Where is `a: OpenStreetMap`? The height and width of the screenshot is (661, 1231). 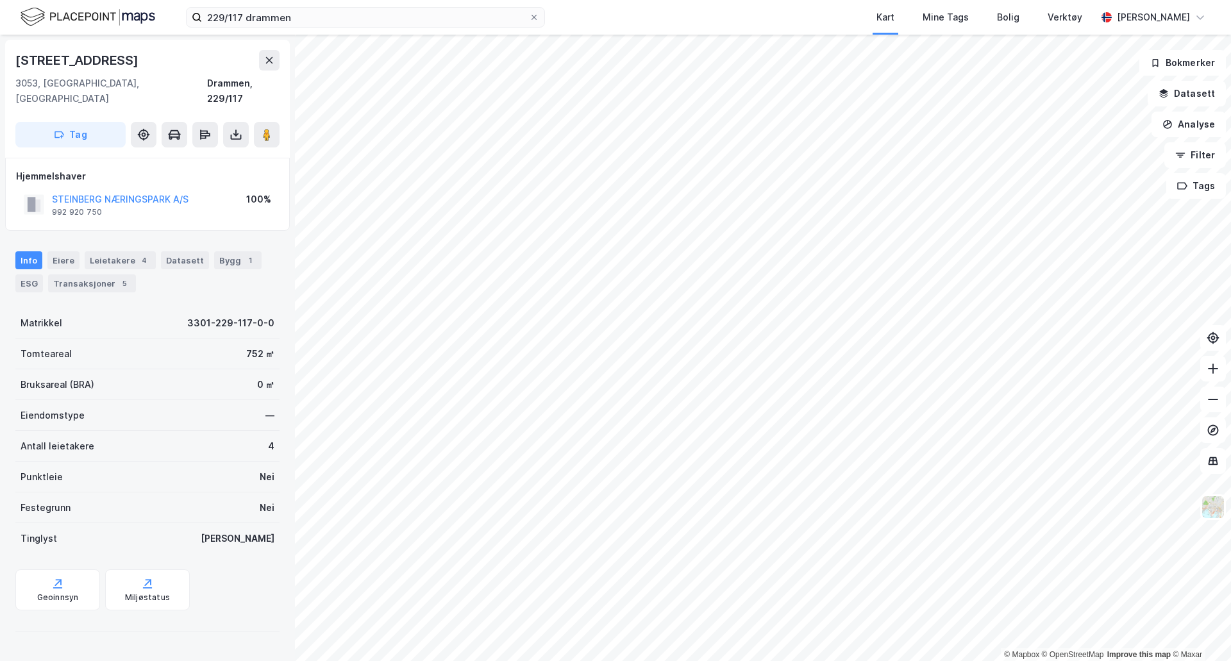
a: OpenStreetMap is located at coordinates (1073, 655).